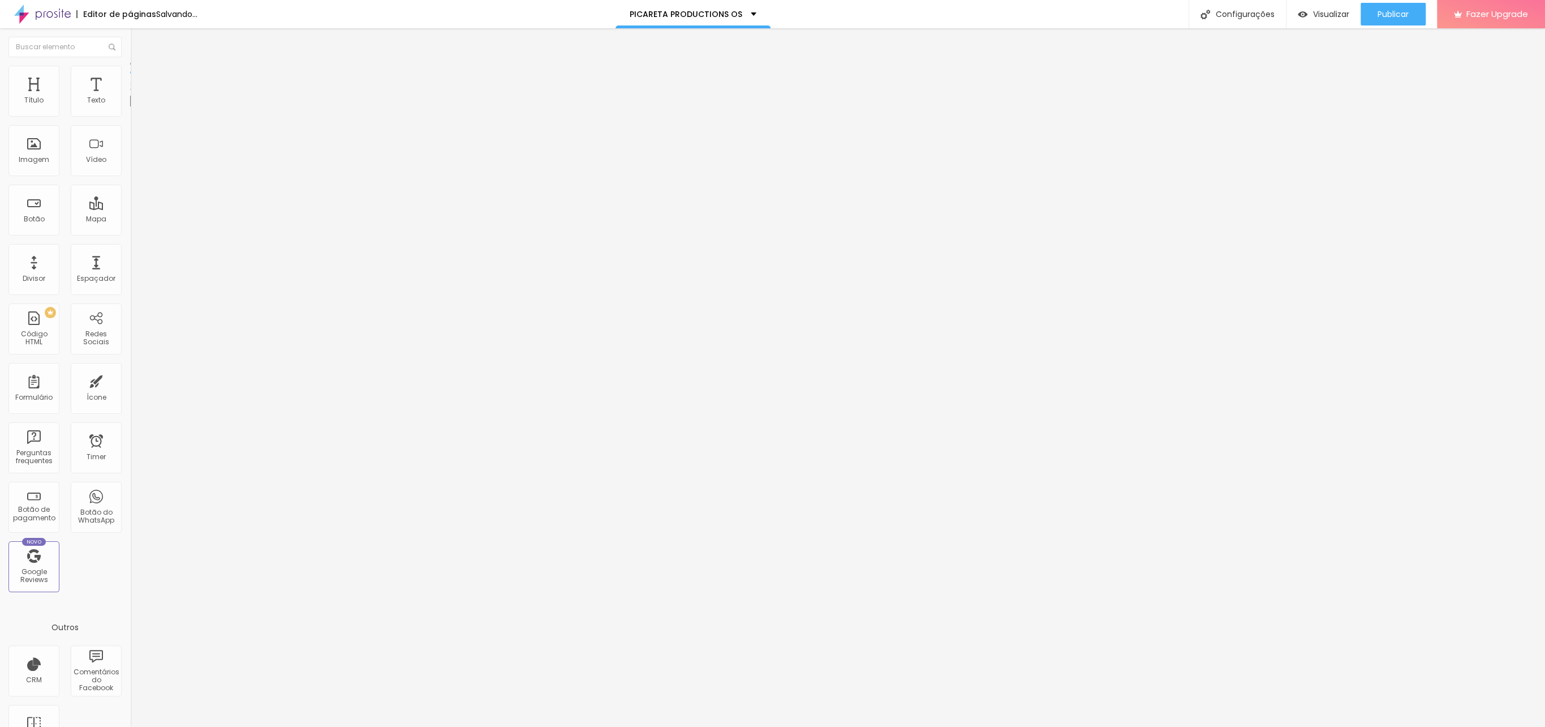 The height and width of the screenshot is (727, 1545). Describe the element at coordinates (34, 397) in the screenshot. I see `div: Formulário` at that location.